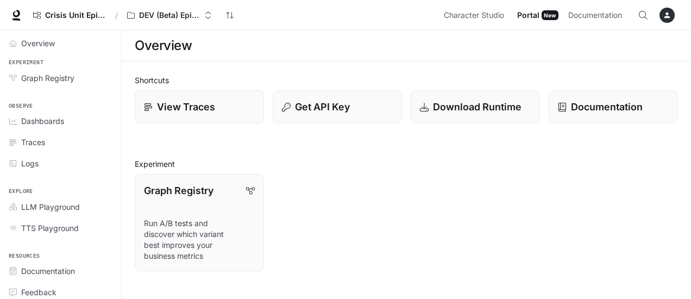  I want to click on a: Crisis Unit Episode 1, so click(70, 15).